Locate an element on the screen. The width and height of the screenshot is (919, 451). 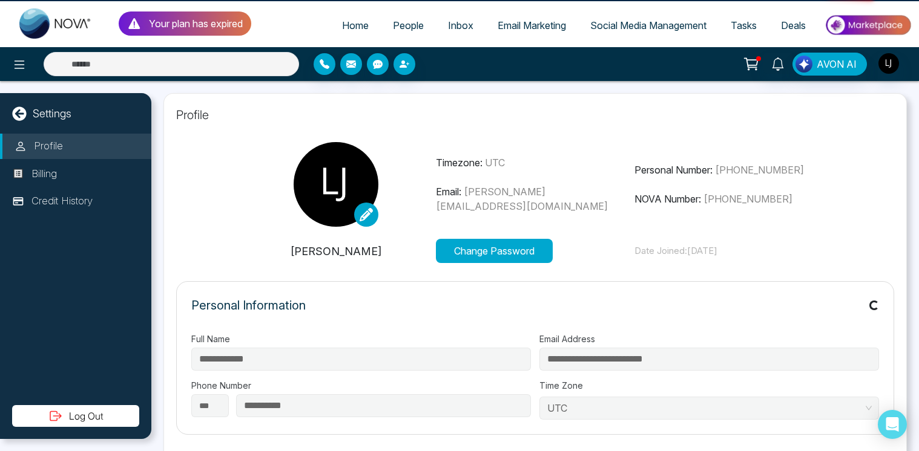
label: Time Zone is located at coordinates (709, 385).